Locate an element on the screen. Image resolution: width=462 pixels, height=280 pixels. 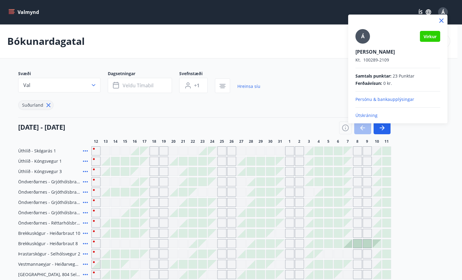
span: Samtals punktar : is located at coordinates (373, 76).